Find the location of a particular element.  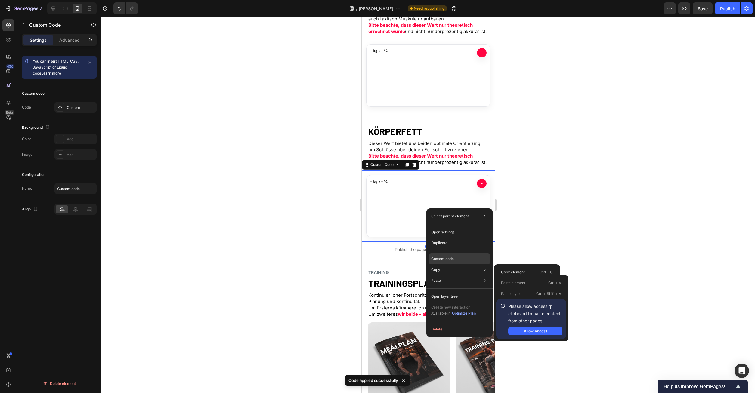

div: Configuration is located at coordinates (34, 175).